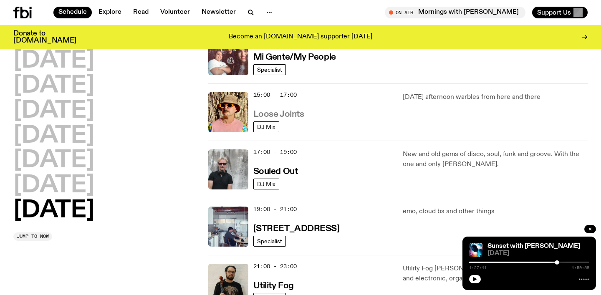  Describe the element at coordinates (273, 285) in the screenshot. I see `a: Utility Fog` at that location.